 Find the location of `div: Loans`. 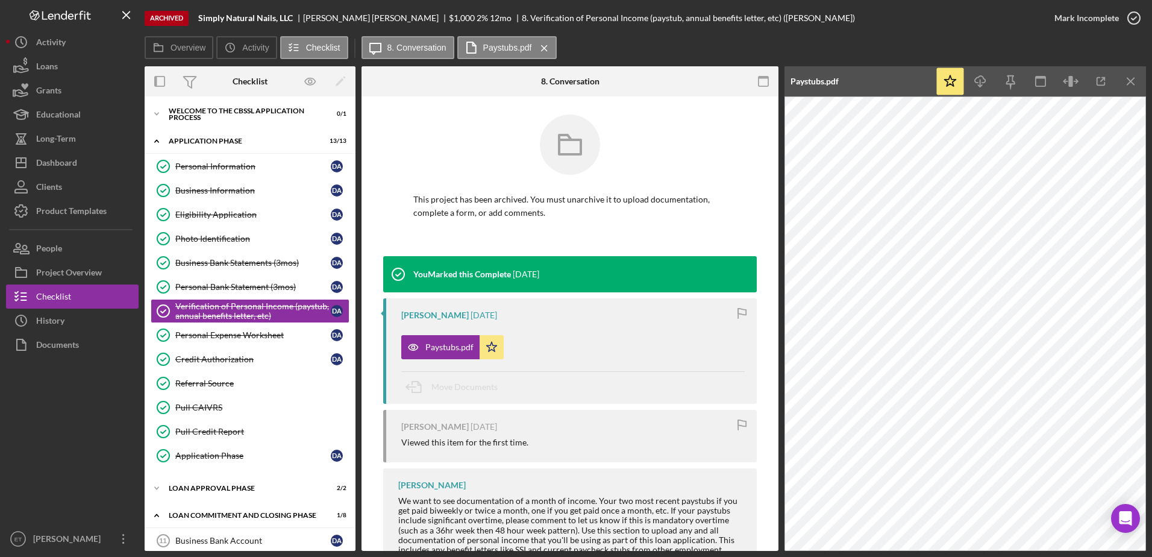

div: Loans is located at coordinates (47, 67).